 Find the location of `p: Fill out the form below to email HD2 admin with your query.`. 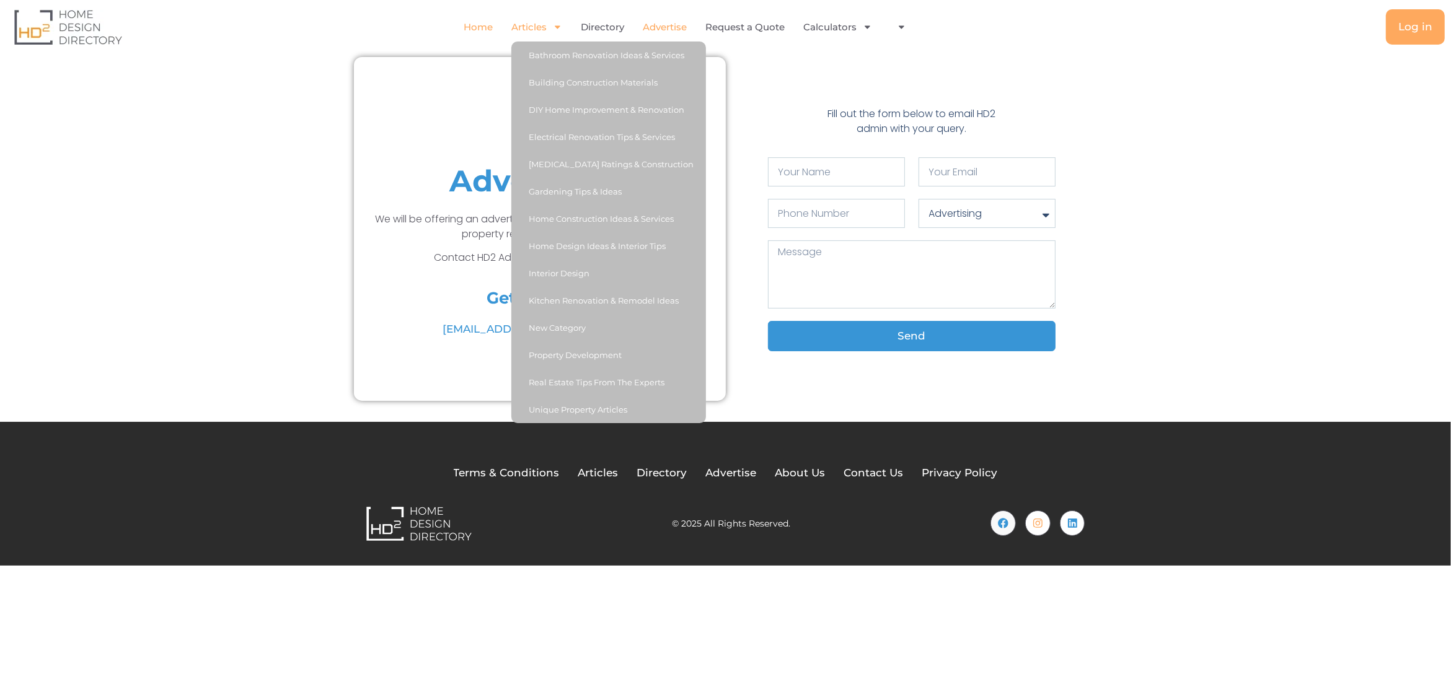

p: Fill out the form below to email HD2 admin with your query. is located at coordinates (912, 121).